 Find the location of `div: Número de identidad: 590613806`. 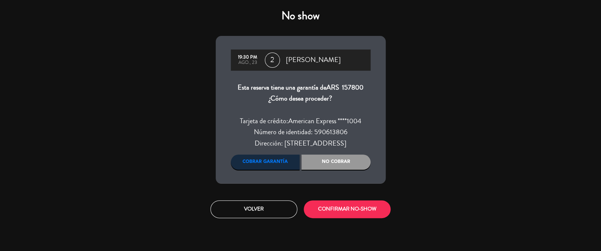

div: Número de identidad: 590613806 is located at coordinates (301, 132).